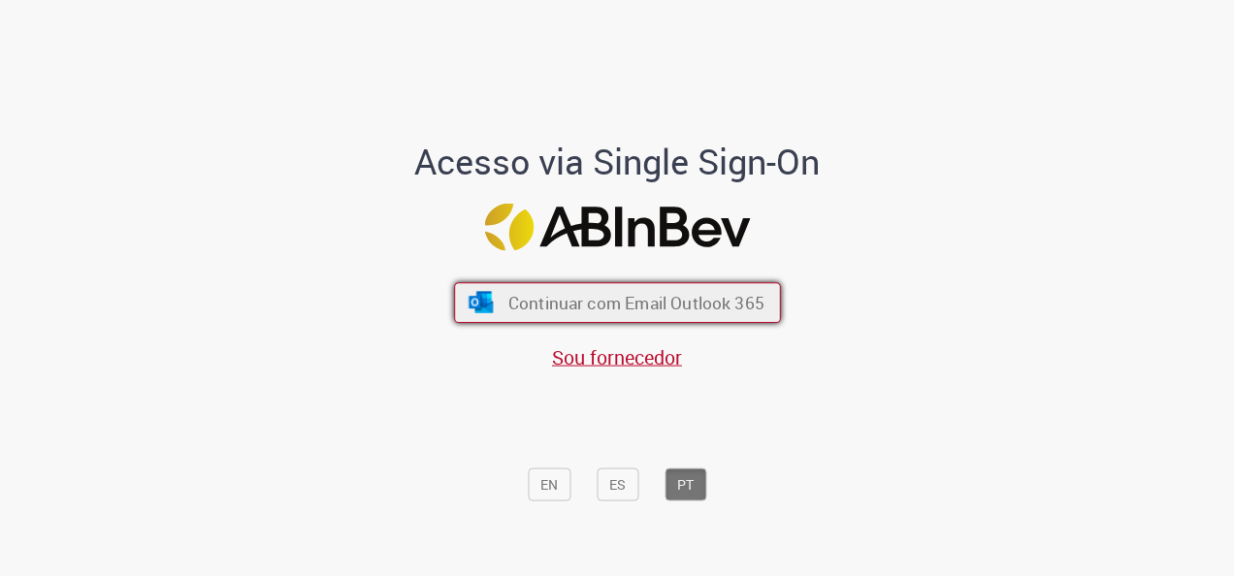 Image resolution: width=1234 pixels, height=576 pixels. What do you see at coordinates (617, 356) in the screenshot?
I see `a: Sou fornecedor` at bounding box center [617, 356].